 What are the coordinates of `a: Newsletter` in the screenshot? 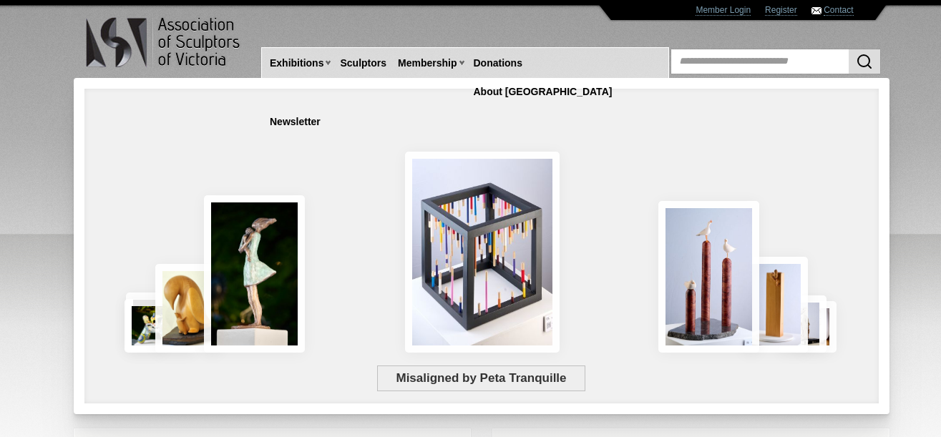 It's located at (295, 122).